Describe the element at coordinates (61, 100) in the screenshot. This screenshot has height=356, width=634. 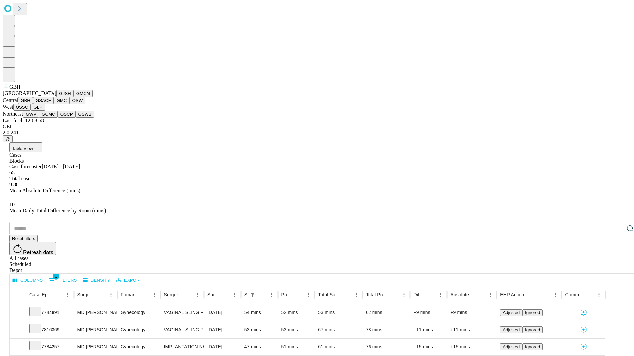
I see `button: GMC` at that location.